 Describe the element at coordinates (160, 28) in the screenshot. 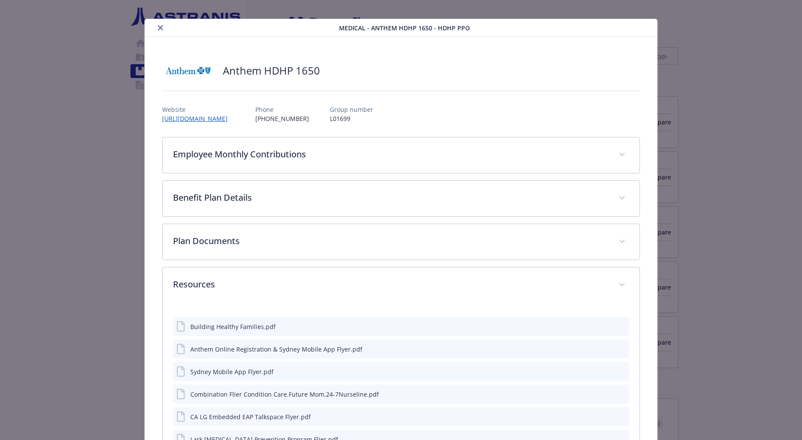

I see `button: close` at that location.